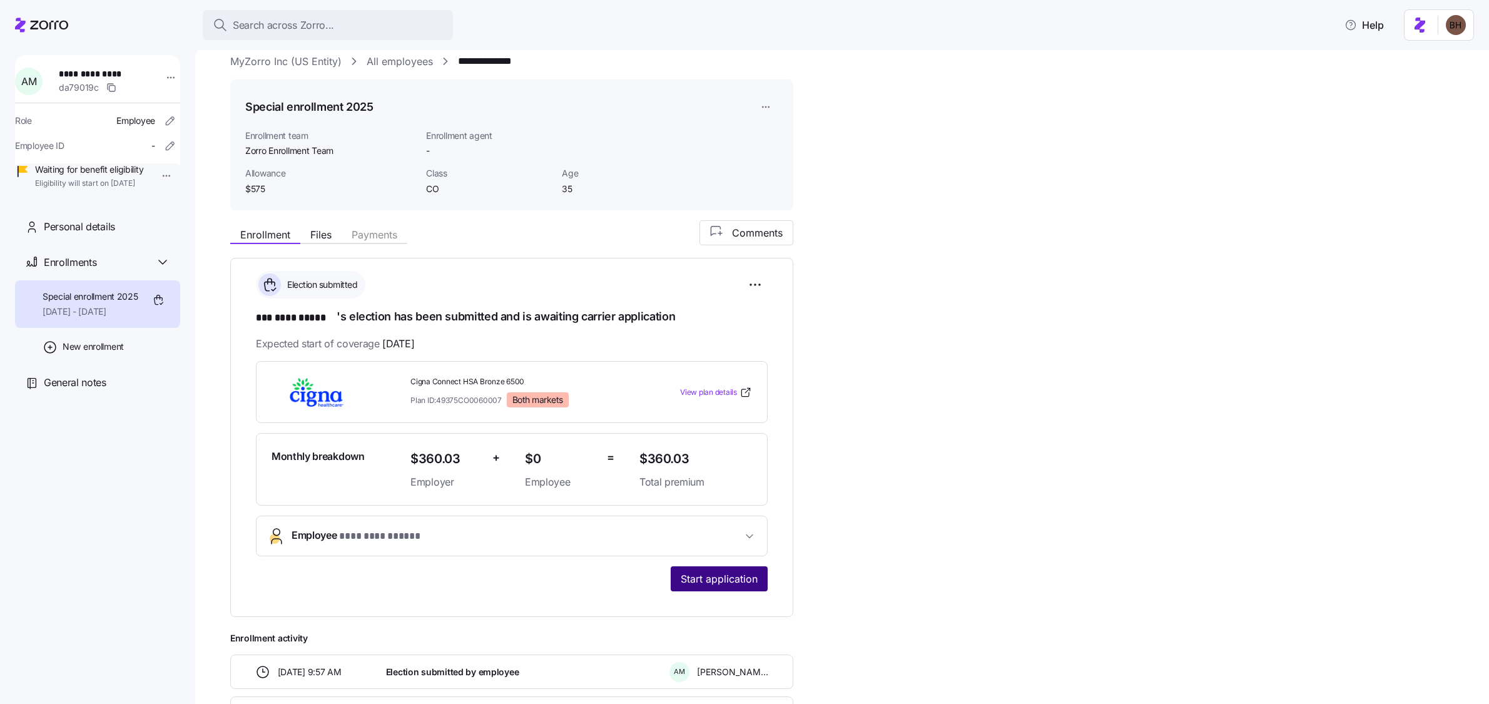  Describe the element at coordinates (719, 579) in the screenshot. I see `span: Start application` at that location.